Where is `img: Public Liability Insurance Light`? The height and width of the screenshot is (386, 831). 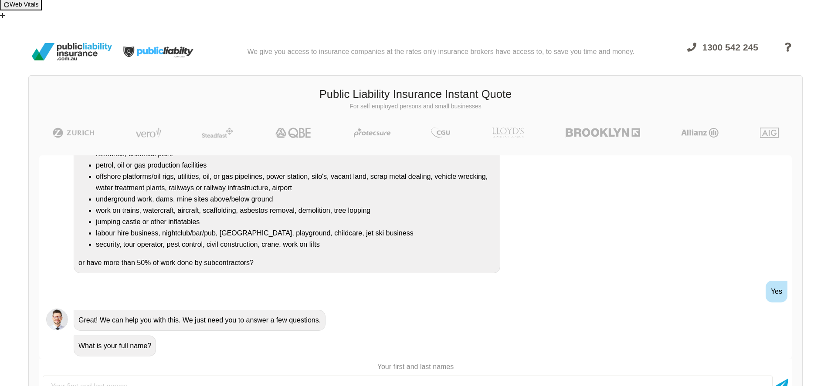
img: Public Liability Insurance Light is located at coordinates (159, 52).